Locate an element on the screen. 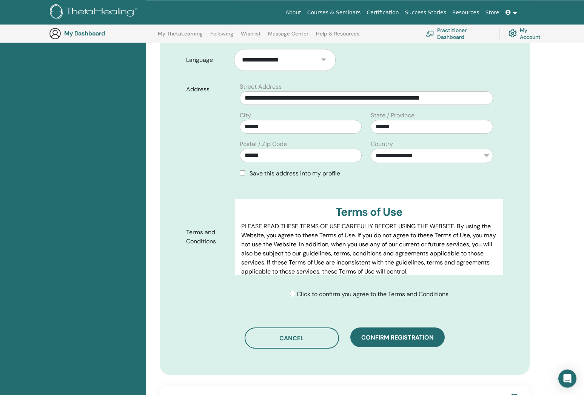 The height and width of the screenshot is (395, 584). label: City is located at coordinates (245, 116).